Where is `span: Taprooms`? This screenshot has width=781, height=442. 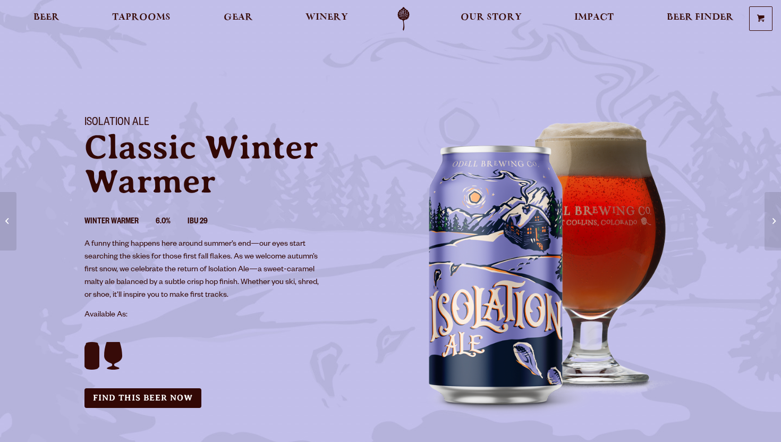
span: Taprooms is located at coordinates (141, 18).